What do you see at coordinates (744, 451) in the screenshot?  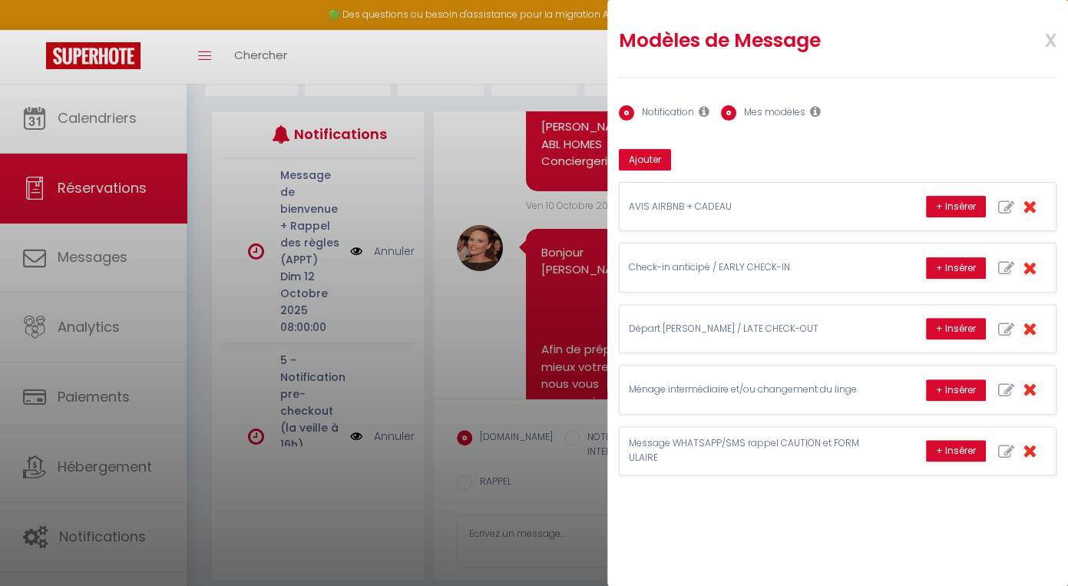 I see `p: Message WHATSAPP/SMS rappel CAUTION et FORMULAIRE` at bounding box center [744, 451].